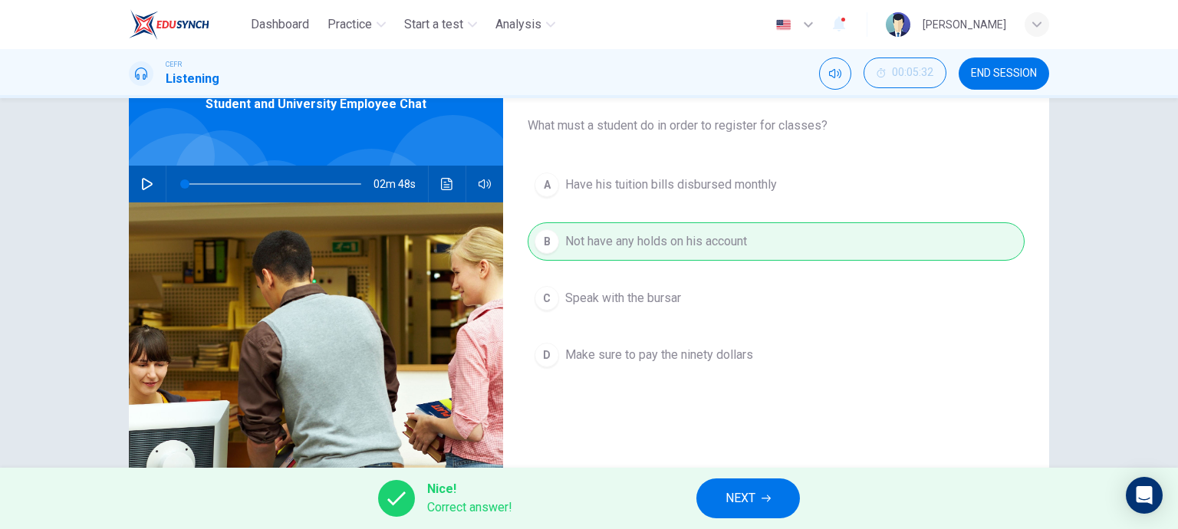 Image resolution: width=1178 pixels, height=529 pixels. I want to click on span: END SESSION, so click(1004, 74).